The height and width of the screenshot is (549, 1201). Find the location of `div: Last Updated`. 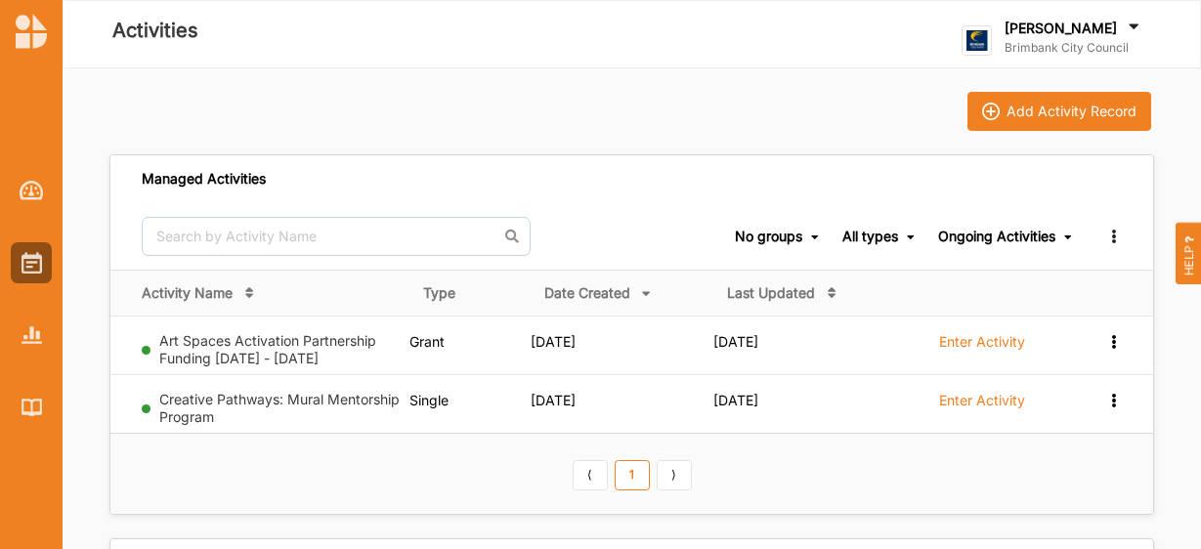

div: Last Updated is located at coordinates (771, 293).